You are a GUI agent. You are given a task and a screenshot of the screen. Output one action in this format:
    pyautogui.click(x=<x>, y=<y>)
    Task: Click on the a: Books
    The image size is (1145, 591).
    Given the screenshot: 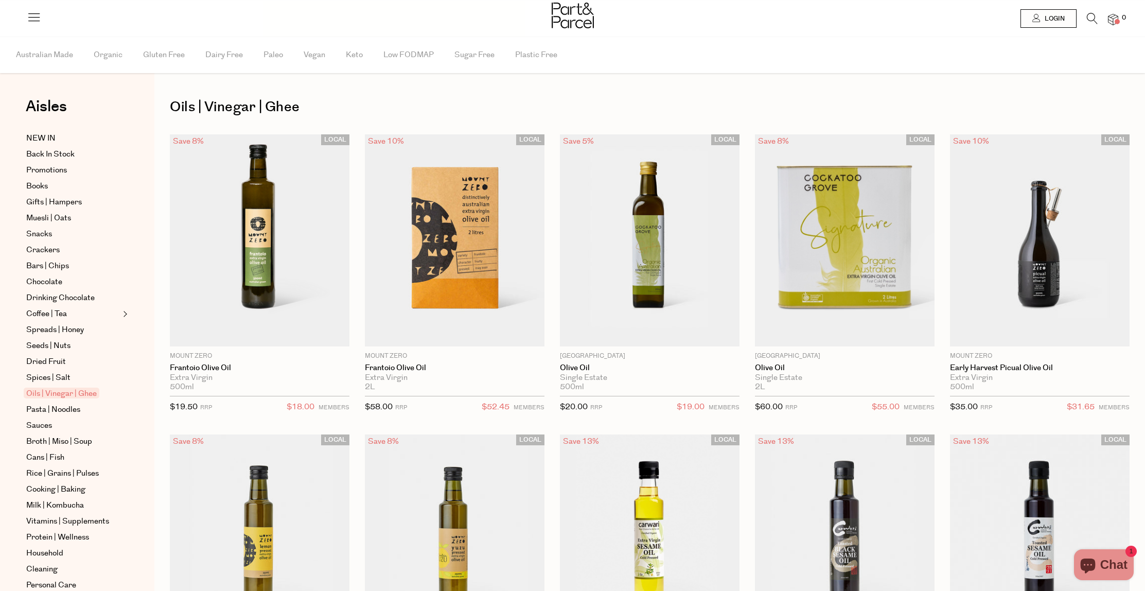 What is the action you would take?
    pyautogui.click(x=73, y=186)
    